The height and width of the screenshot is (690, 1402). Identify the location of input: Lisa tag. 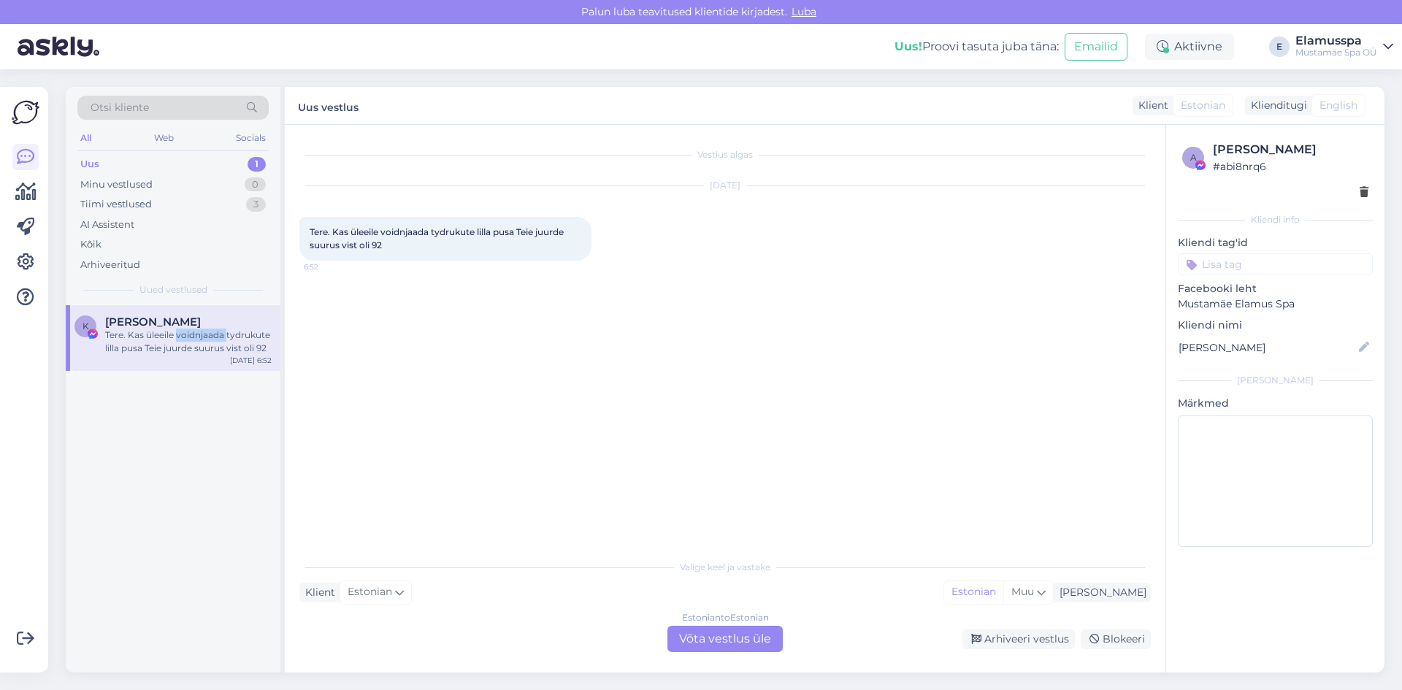
(1275, 264).